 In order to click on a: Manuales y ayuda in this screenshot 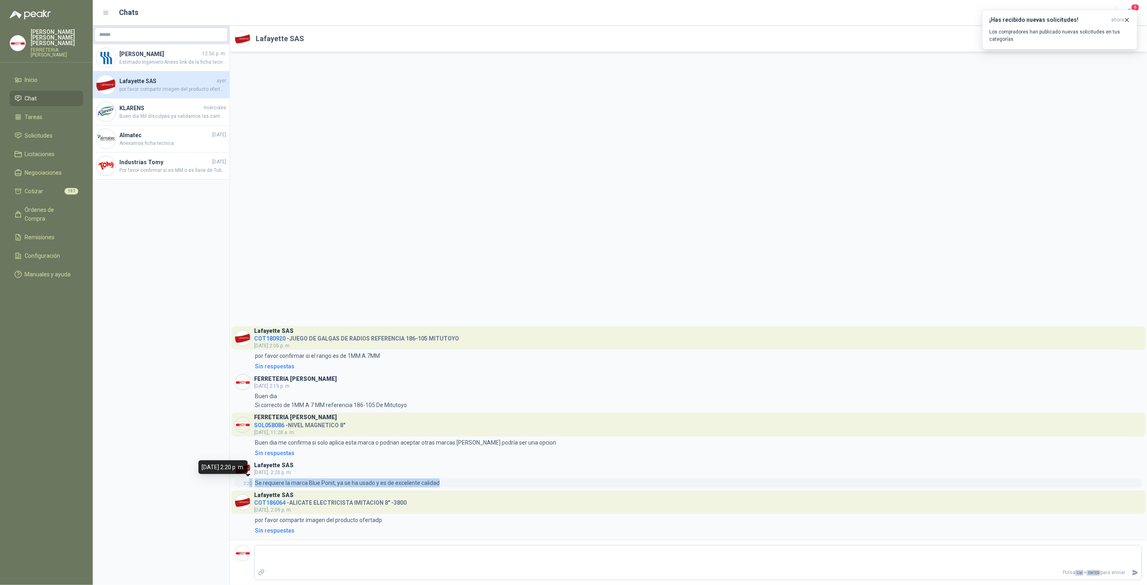, I will do `click(46, 274)`.